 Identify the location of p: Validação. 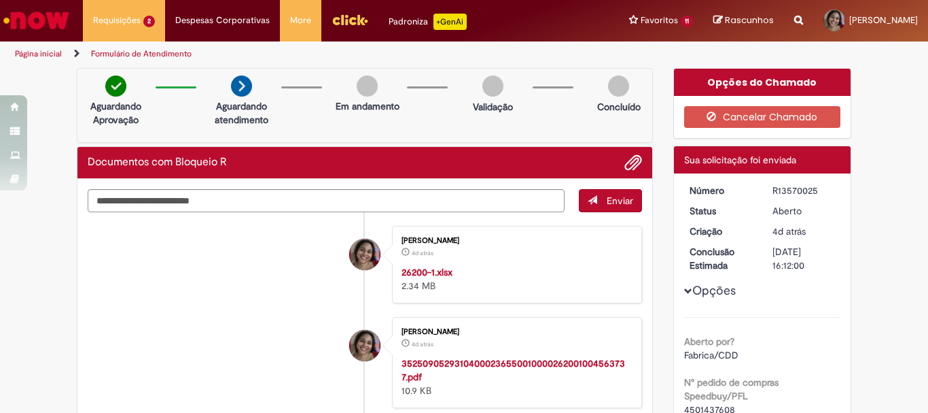
(493, 107).